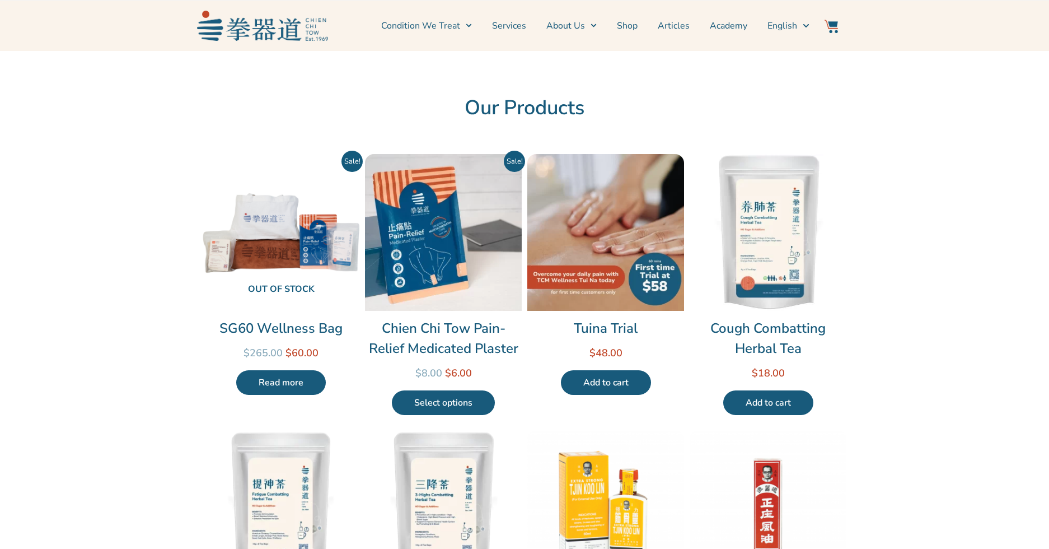 This screenshot has height=549, width=1049. I want to click on a: Select options for “Chien Chi Tow Pain-Relief Medicated Plaster”, so click(443, 403).